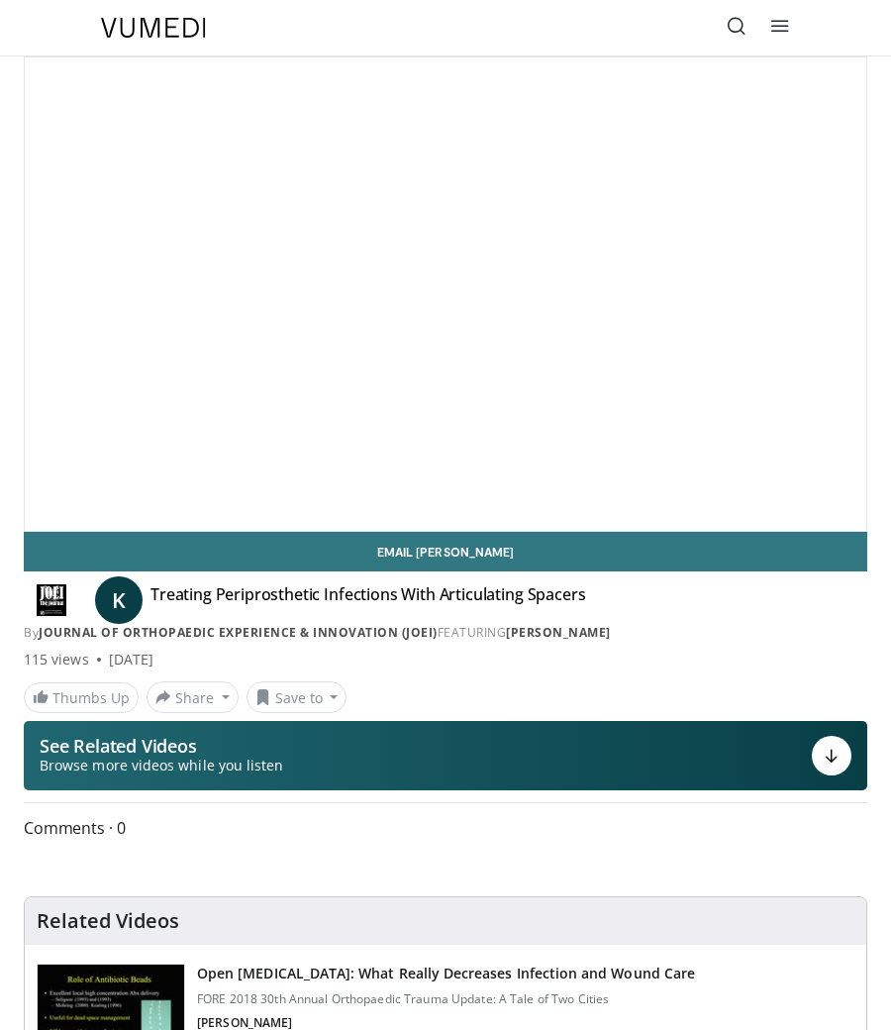 The height and width of the screenshot is (1030, 891). What do you see at coordinates (153, 28) in the screenshot?
I see `img: VuMedi Logo` at bounding box center [153, 28].